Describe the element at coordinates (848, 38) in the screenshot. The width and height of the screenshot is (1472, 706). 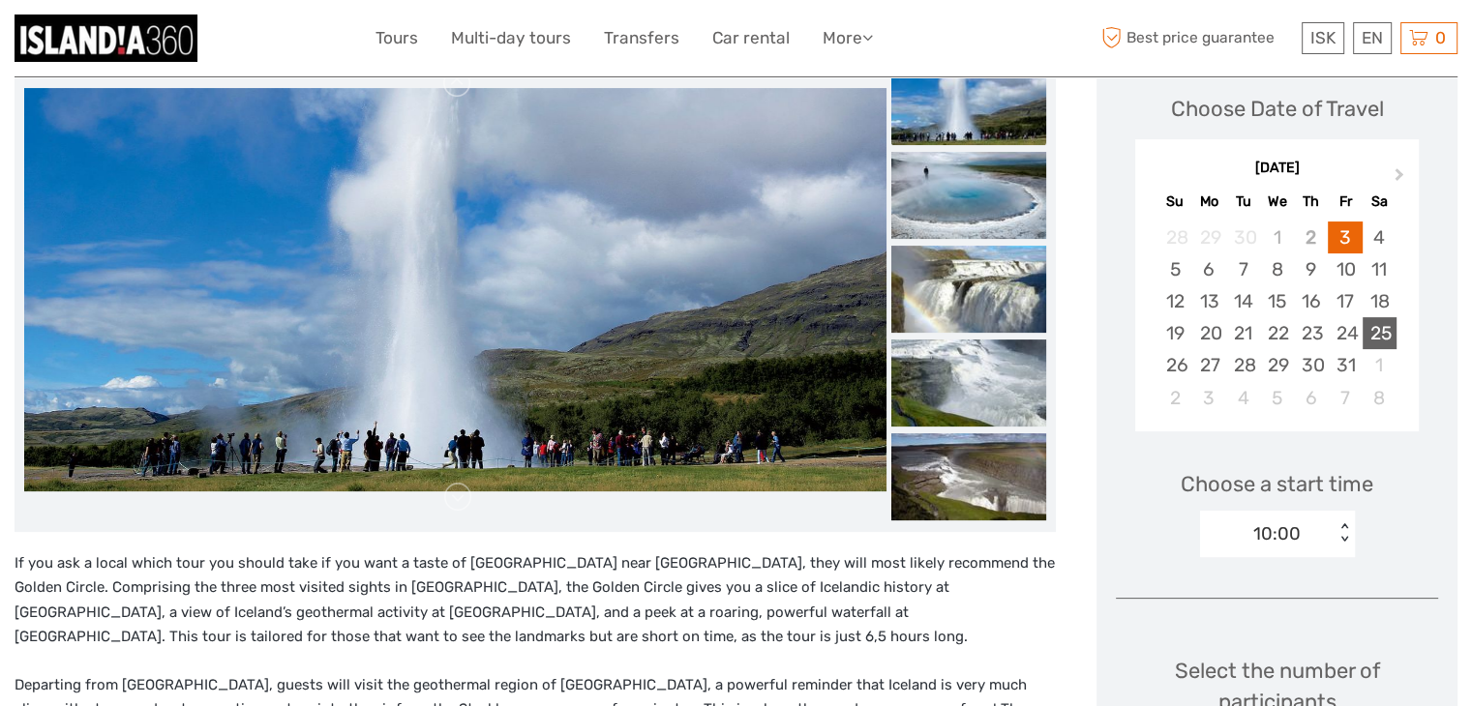
I see `a: More` at that location.